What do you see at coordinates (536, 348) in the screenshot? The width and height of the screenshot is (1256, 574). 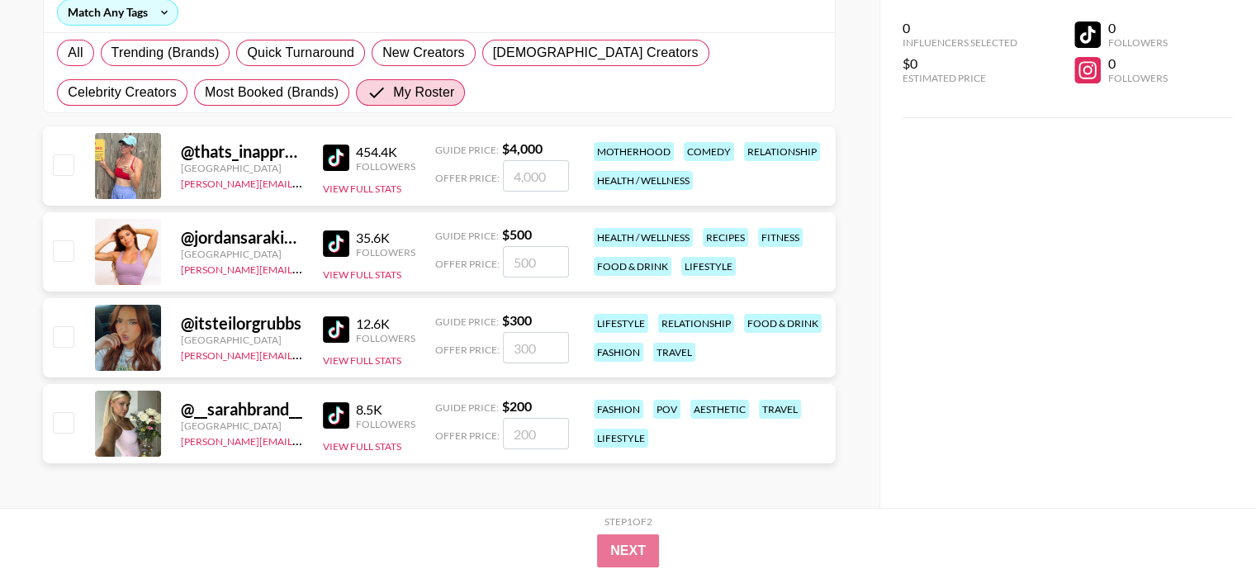 I see `input: 300` at bounding box center [536, 348].